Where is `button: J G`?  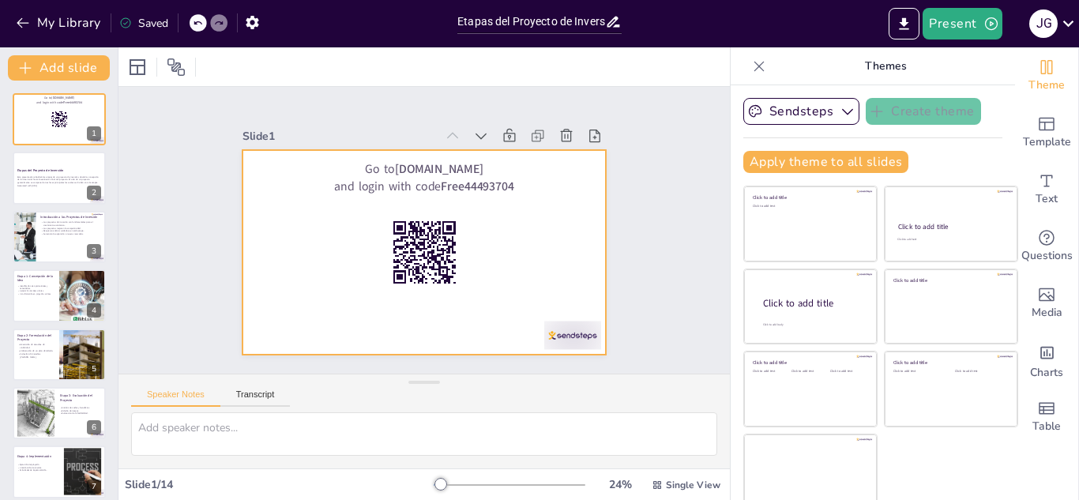
button: J G is located at coordinates (1044, 24).